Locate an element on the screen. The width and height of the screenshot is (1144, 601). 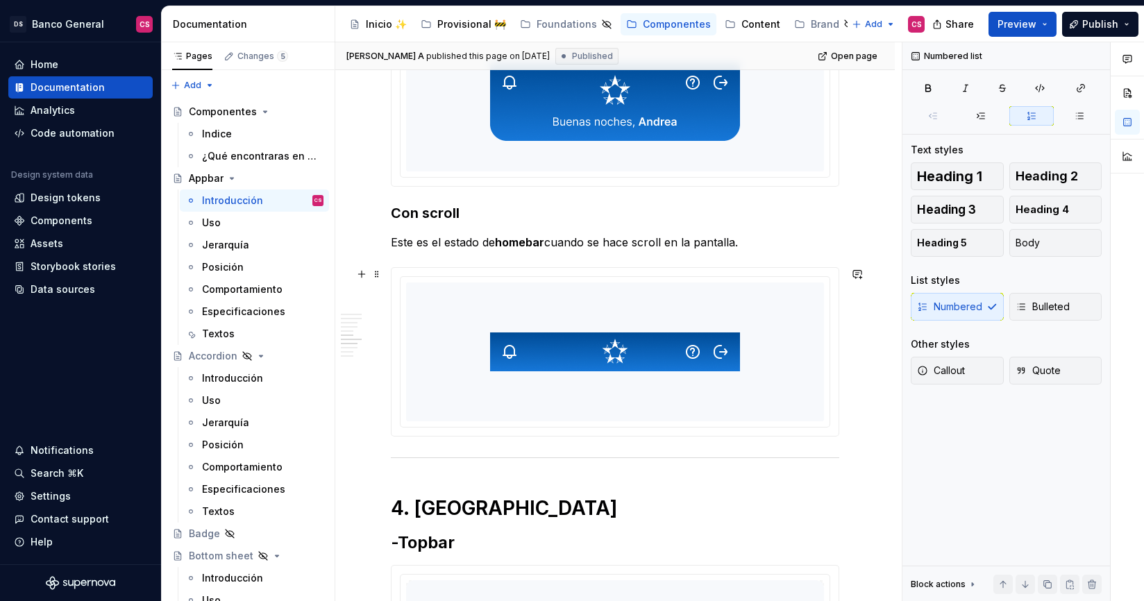
button: Heading 1 is located at coordinates (957, 176).